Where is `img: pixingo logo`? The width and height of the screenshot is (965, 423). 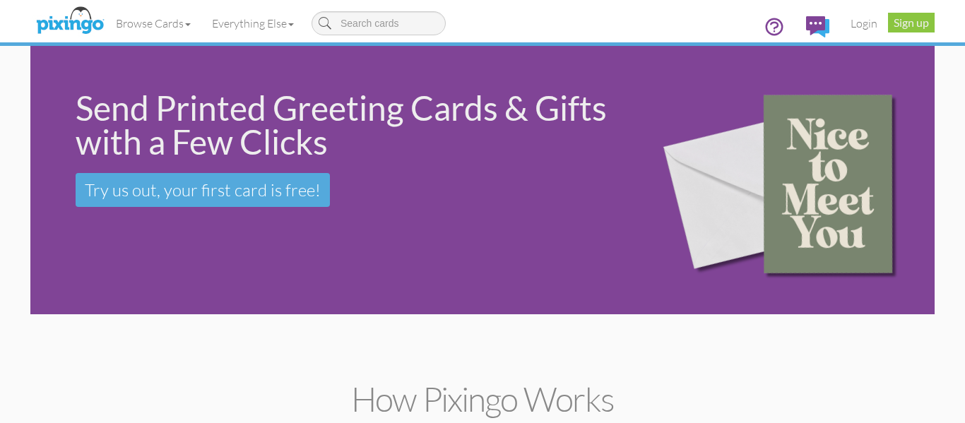 img: pixingo logo is located at coordinates (70, 21).